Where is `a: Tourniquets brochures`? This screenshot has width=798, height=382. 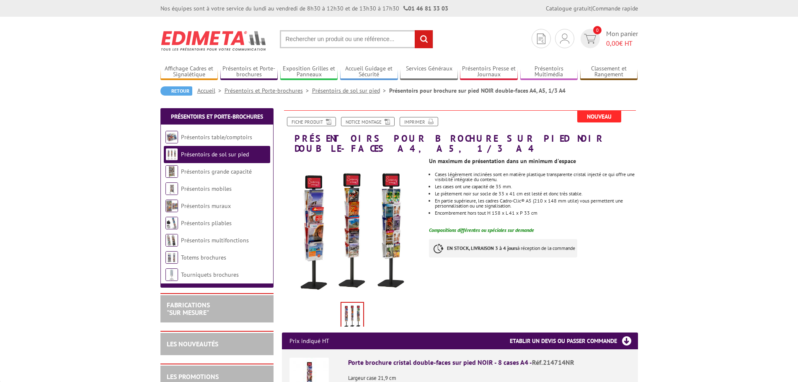
a: Tourniquets brochures is located at coordinates (210, 275).